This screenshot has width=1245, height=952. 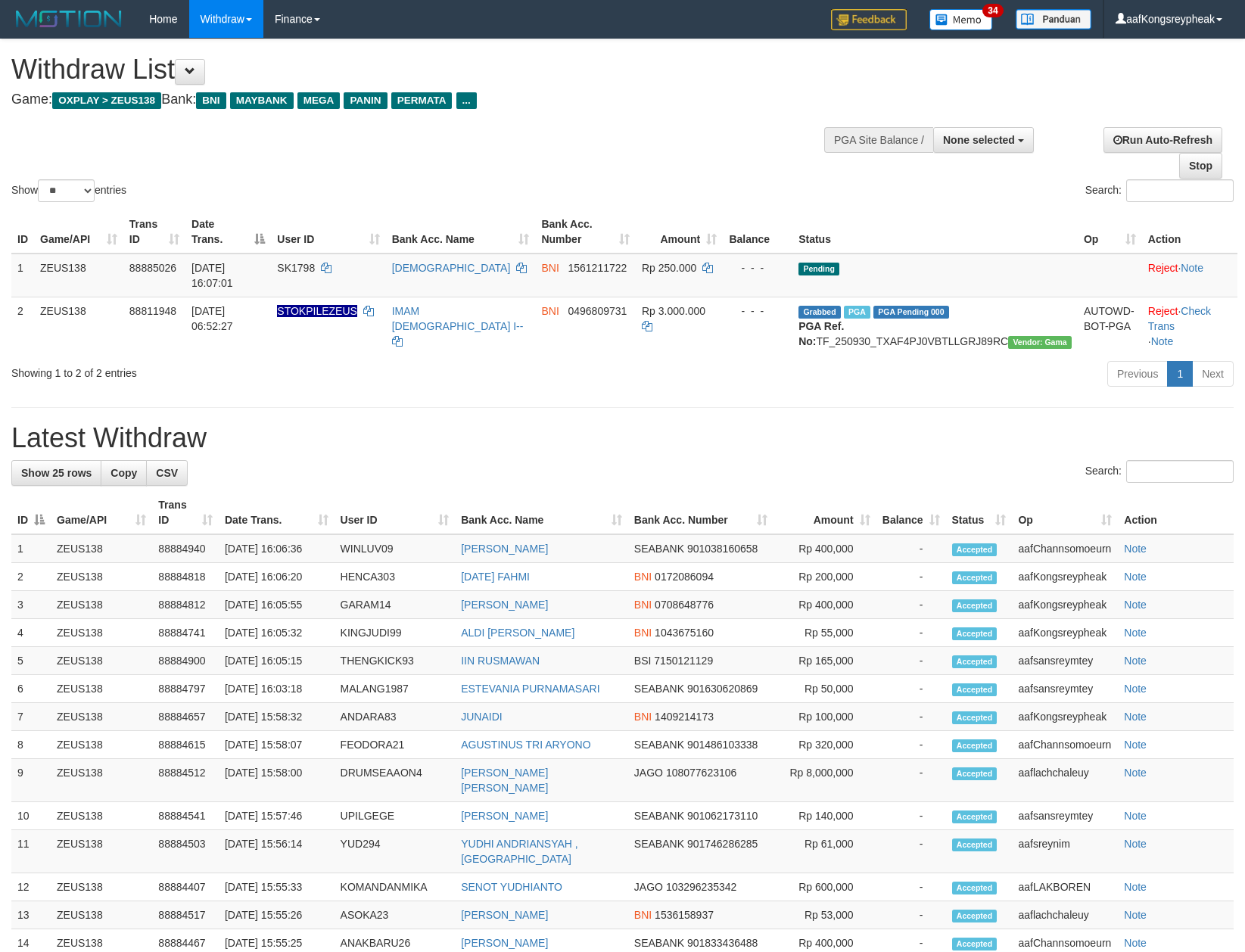 I want to click on span: Vendor URL: https://trx31.1velocity.biz, so click(x=1039, y=342).